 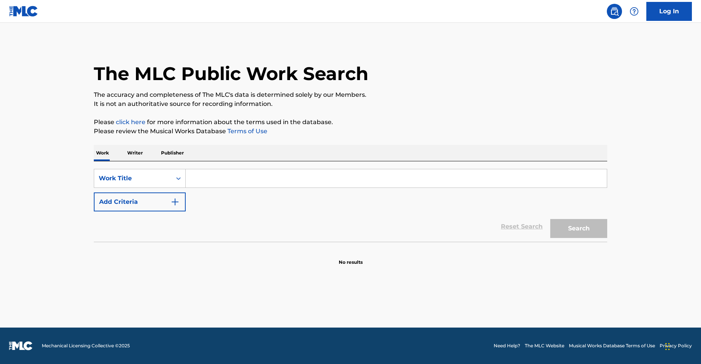 I want to click on a: Log In, so click(x=669, y=11).